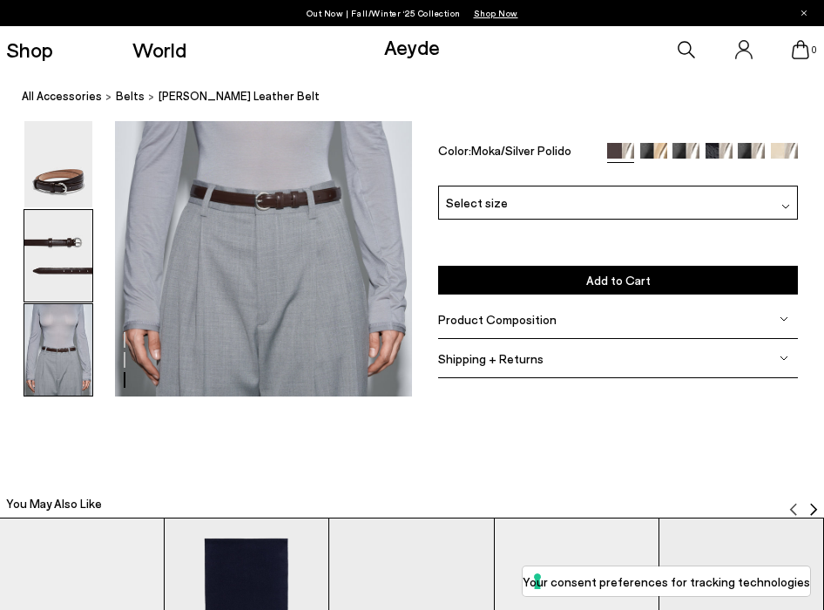  What do you see at coordinates (497, 319) in the screenshot?
I see `span: Product Composition` at bounding box center [497, 319].